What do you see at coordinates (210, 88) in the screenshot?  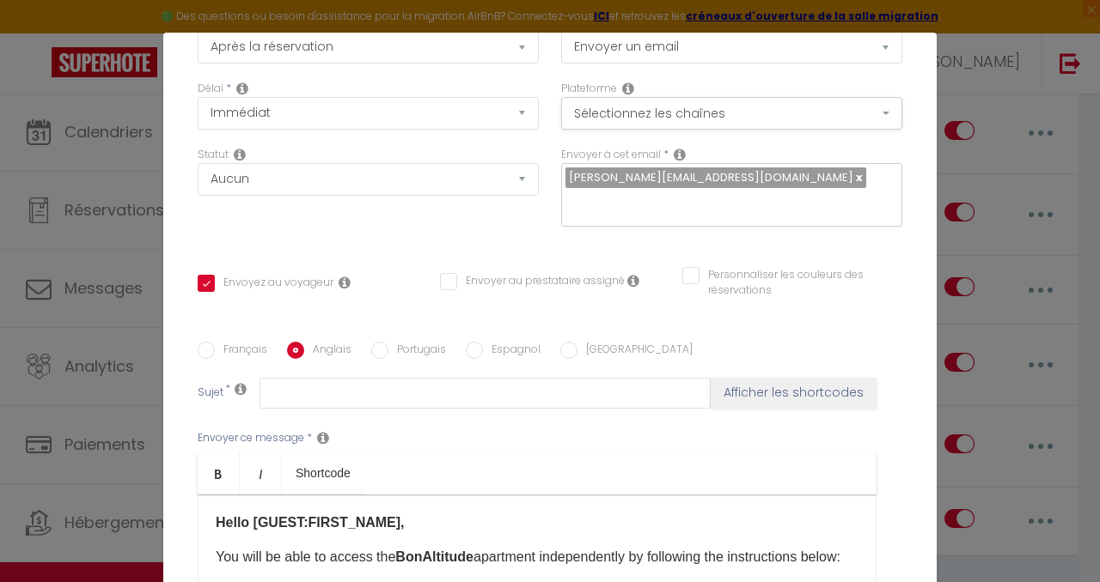 I see `label: Délai` at bounding box center [210, 88].